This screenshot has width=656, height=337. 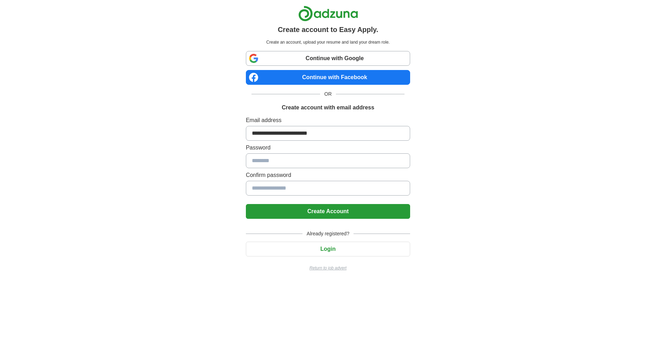 What do you see at coordinates (328, 58) in the screenshot?
I see `a: Continue with Google` at bounding box center [328, 58].